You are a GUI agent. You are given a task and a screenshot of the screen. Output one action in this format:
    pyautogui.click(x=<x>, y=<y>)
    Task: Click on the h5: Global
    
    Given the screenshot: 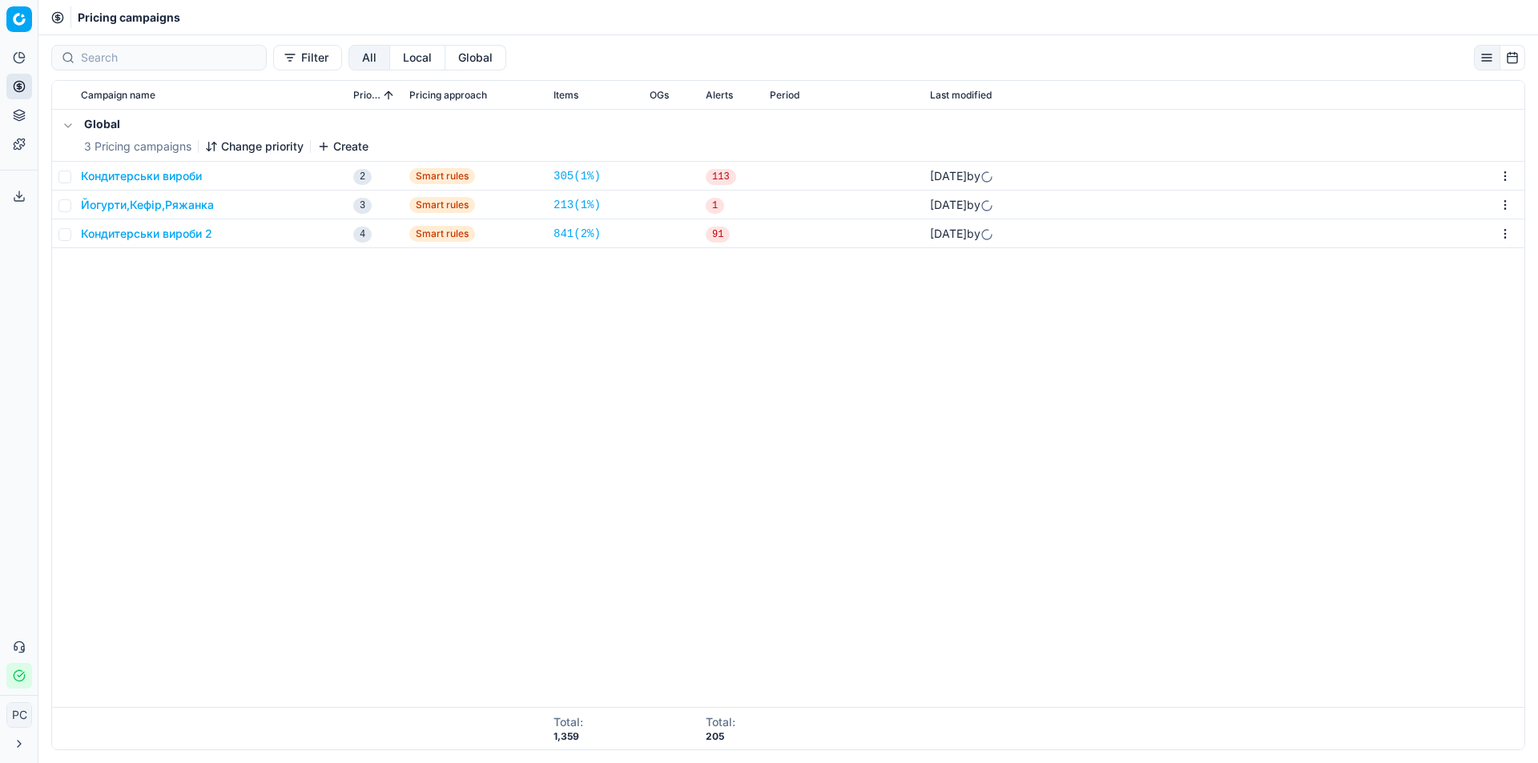 What is the action you would take?
    pyautogui.click(x=226, y=124)
    